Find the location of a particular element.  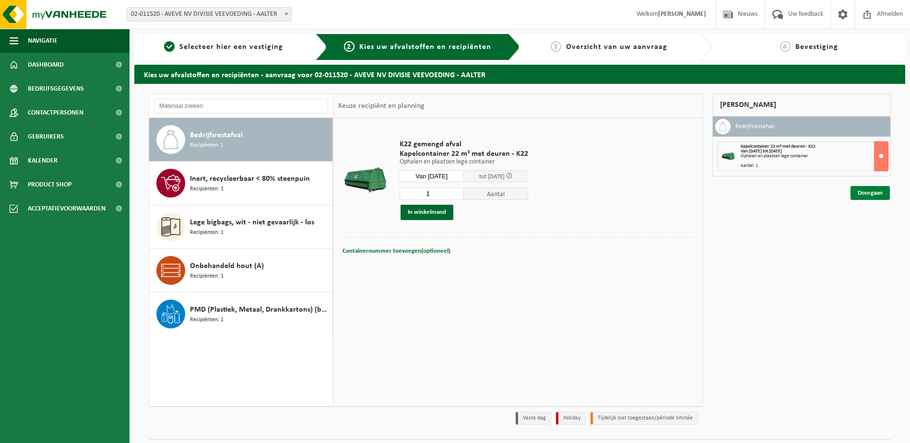

span: 02-011520 - AVEVE NV DIVISIE VEEVOEDING - AALTER is located at coordinates (209, 14).